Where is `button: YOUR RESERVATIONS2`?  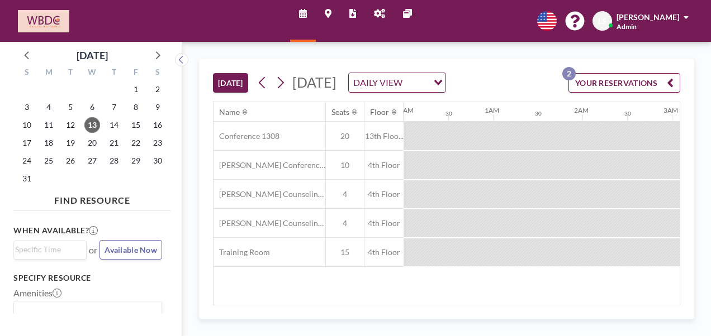
button: YOUR RESERVATIONS2 is located at coordinates (624, 83).